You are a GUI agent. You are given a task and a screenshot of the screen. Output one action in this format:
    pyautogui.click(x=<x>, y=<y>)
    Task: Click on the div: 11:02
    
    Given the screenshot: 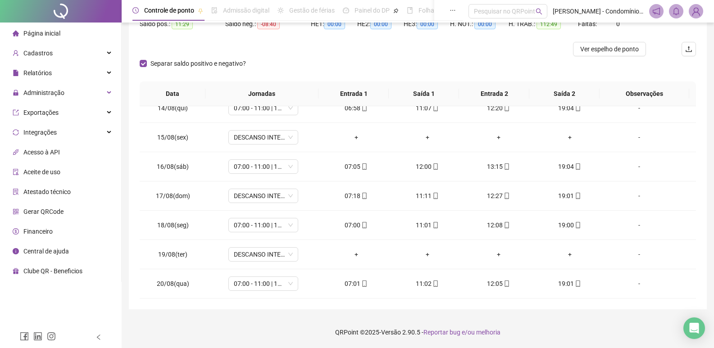 What is the action you would take?
    pyautogui.click(x=428, y=284)
    